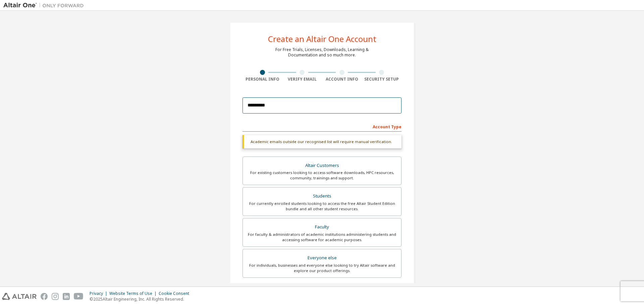  What do you see at coordinates (262, 79) in the screenshot?
I see `div: Personal Info` at bounding box center [262, 79].